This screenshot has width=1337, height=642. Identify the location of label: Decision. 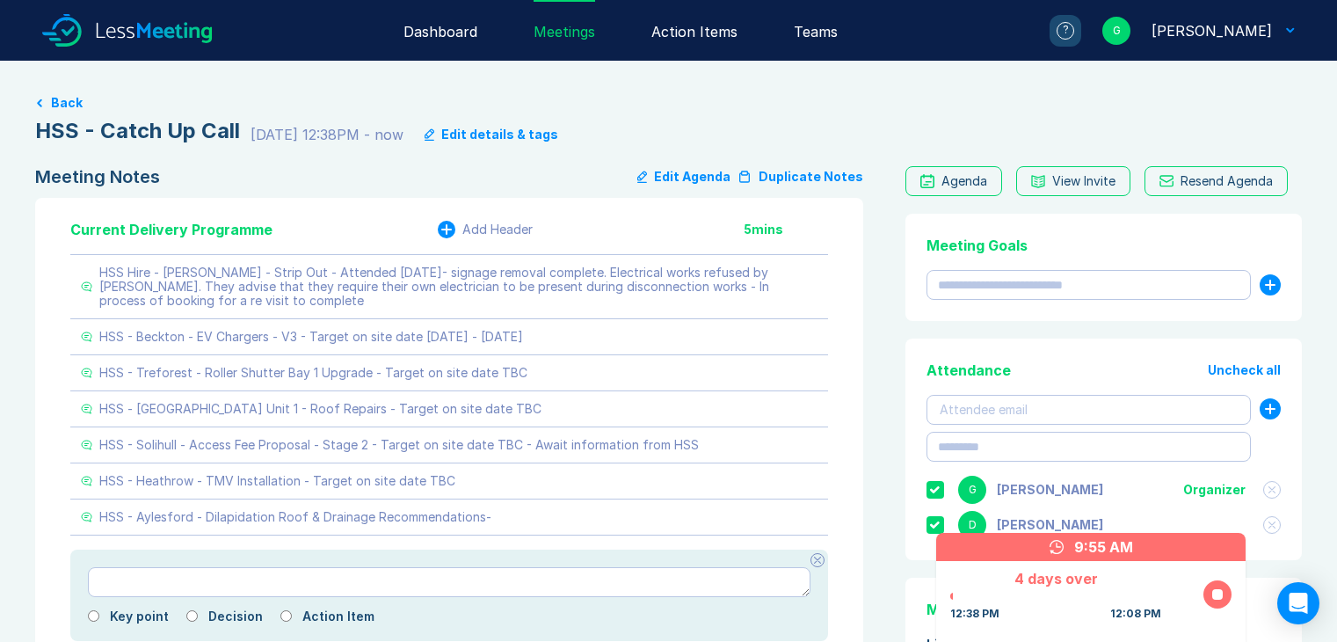
(236, 616).